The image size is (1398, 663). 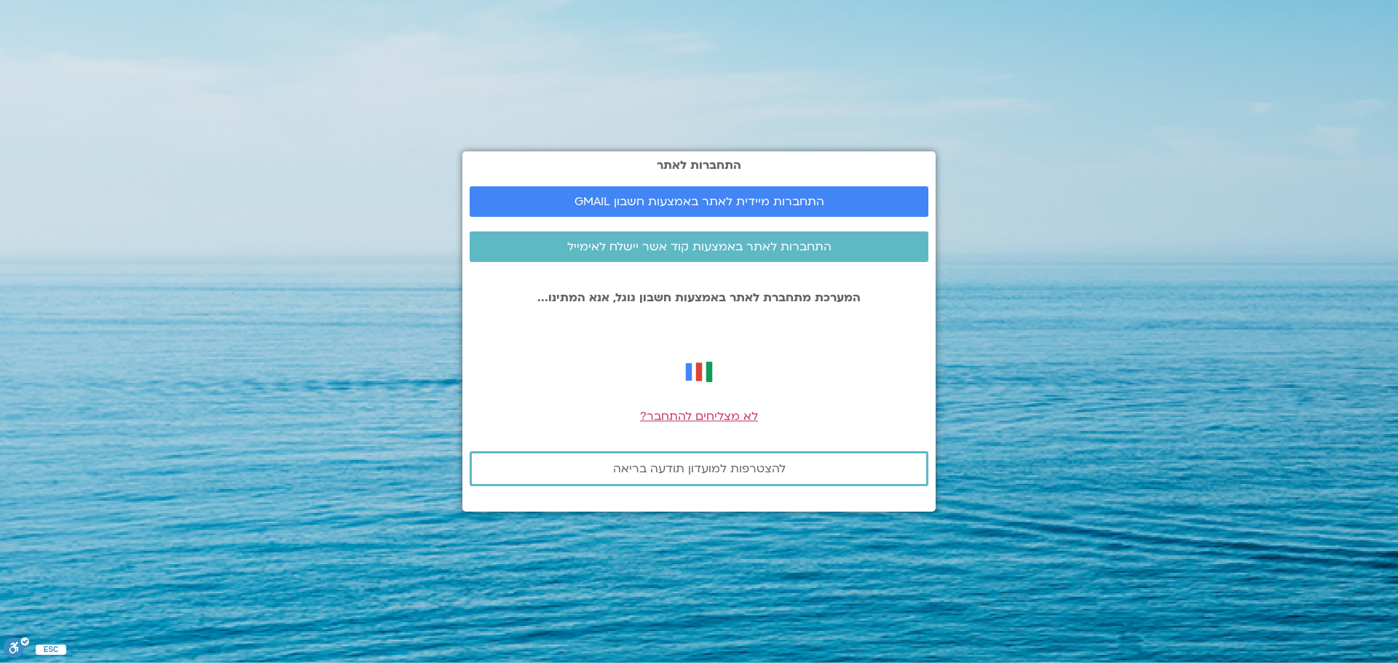 I want to click on span: התחברות מיידית לאתר באמצעות חשבון GMAIL, so click(x=699, y=202).